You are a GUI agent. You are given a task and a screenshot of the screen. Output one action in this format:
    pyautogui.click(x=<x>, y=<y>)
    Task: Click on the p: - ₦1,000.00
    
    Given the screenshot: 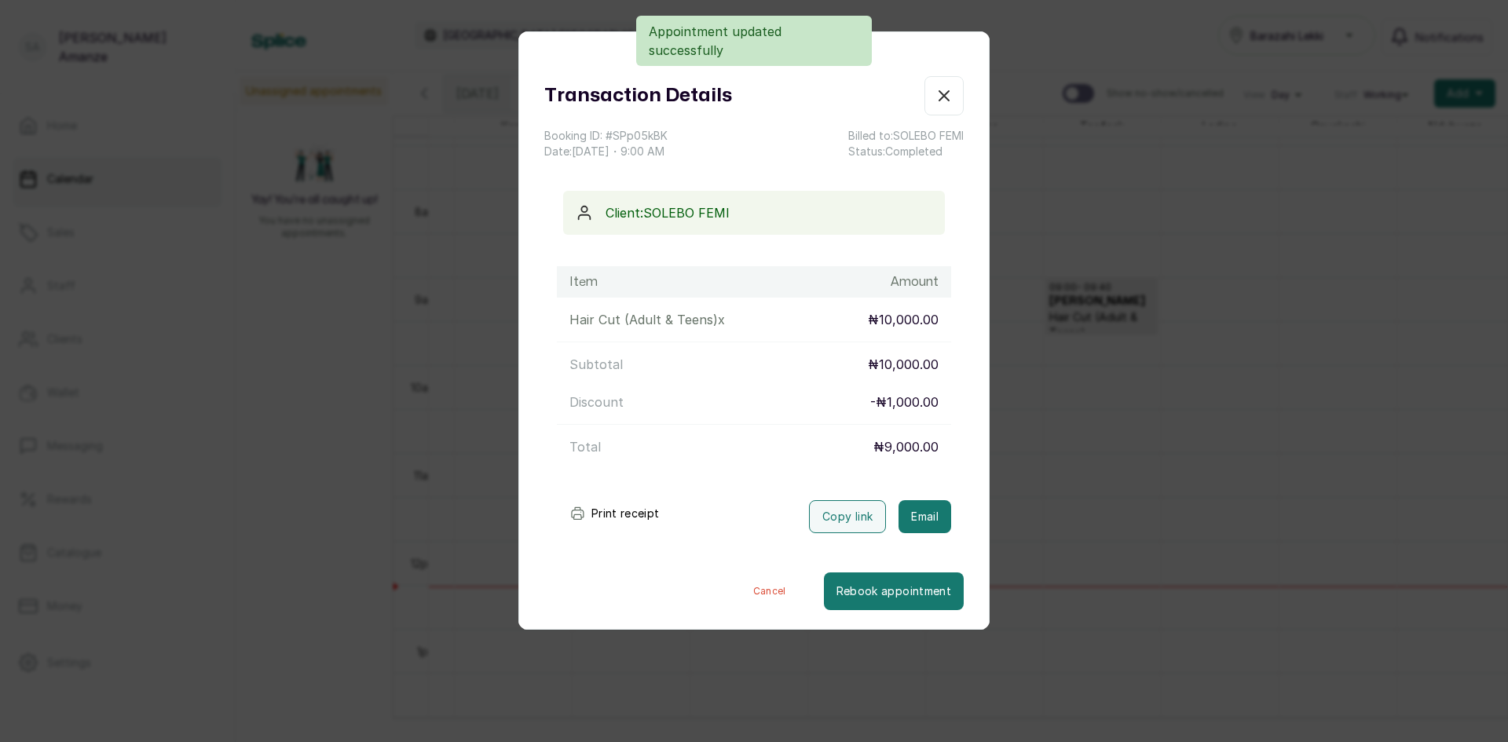 What is the action you would take?
    pyautogui.click(x=904, y=402)
    